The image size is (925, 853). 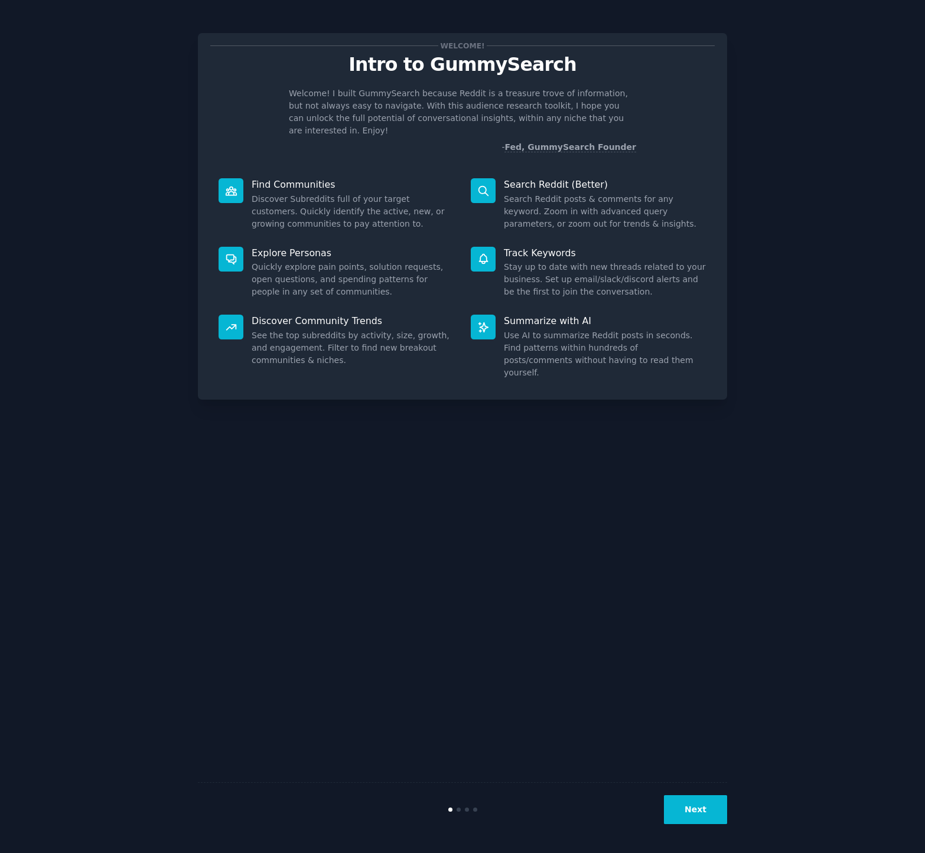 What do you see at coordinates (462, 64) in the screenshot?
I see `p: Intro to GummySearch` at bounding box center [462, 64].